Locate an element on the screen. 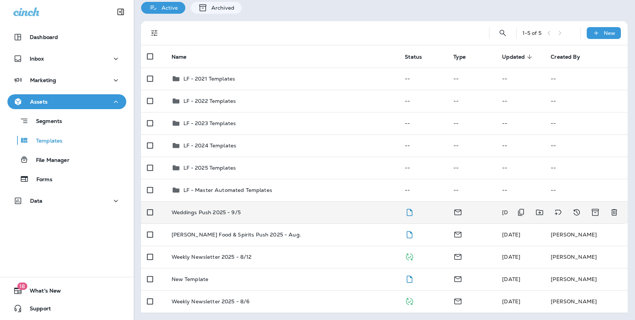  button: Dashboard is located at coordinates (67, 37).